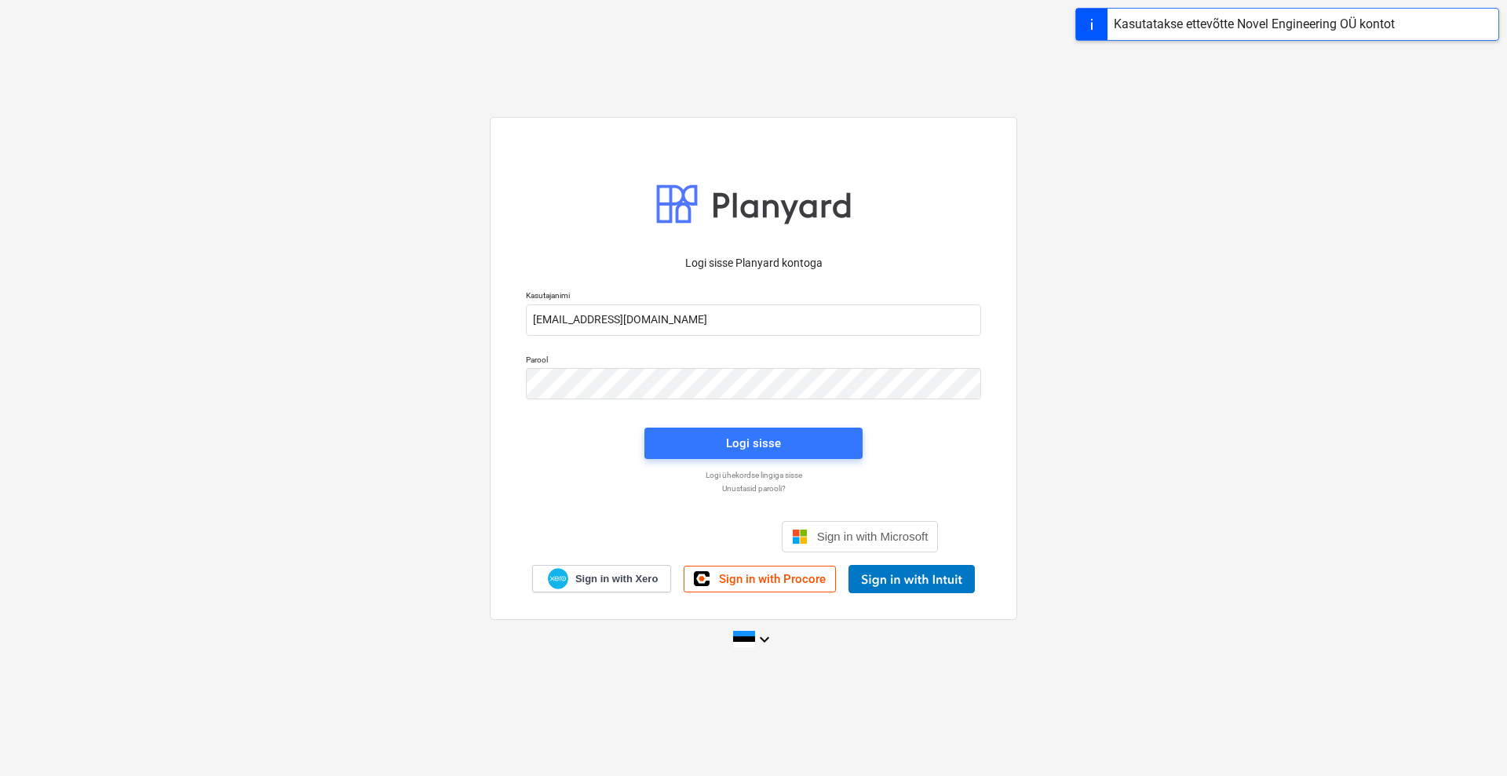 The image size is (1507, 776). I want to click on span: Sign in with Procore, so click(772, 579).